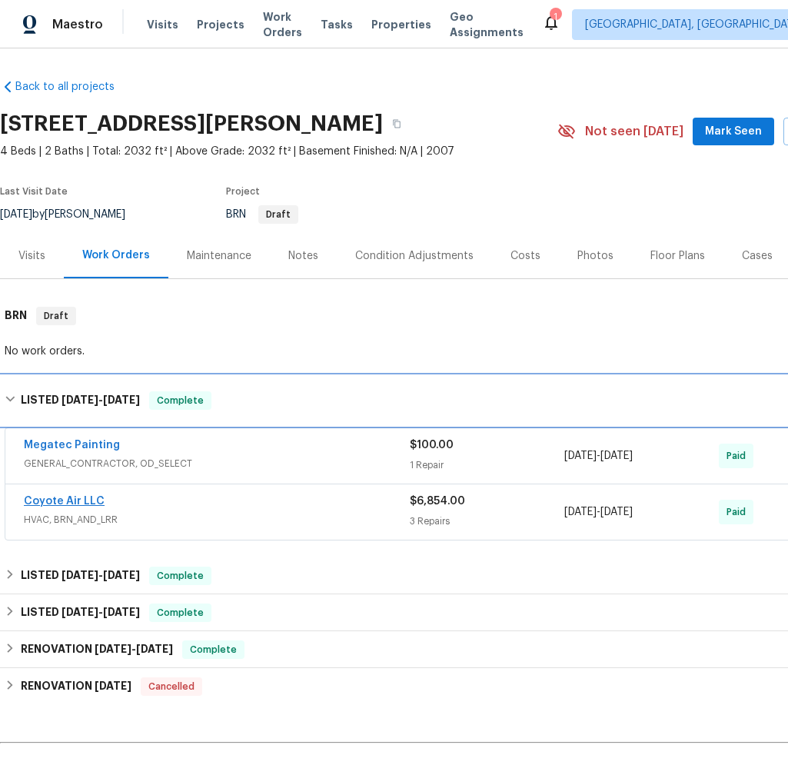 The image size is (788, 765). What do you see at coordinates (487, 521) in the screenshot?
I see `div: 3 Repairs` at bounding box center [487, 521].